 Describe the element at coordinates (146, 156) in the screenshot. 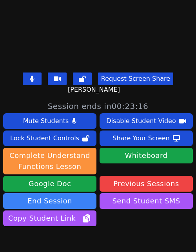

I see `button: Whiteboard` at that location.